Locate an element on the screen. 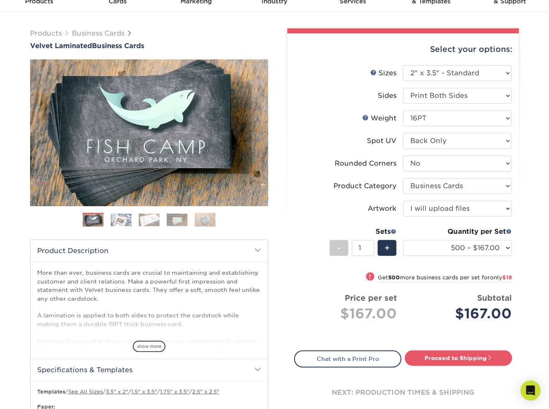 This screenshot has width=549, height=409. img: Business Cards 01 is located at coordinates (93, 220).